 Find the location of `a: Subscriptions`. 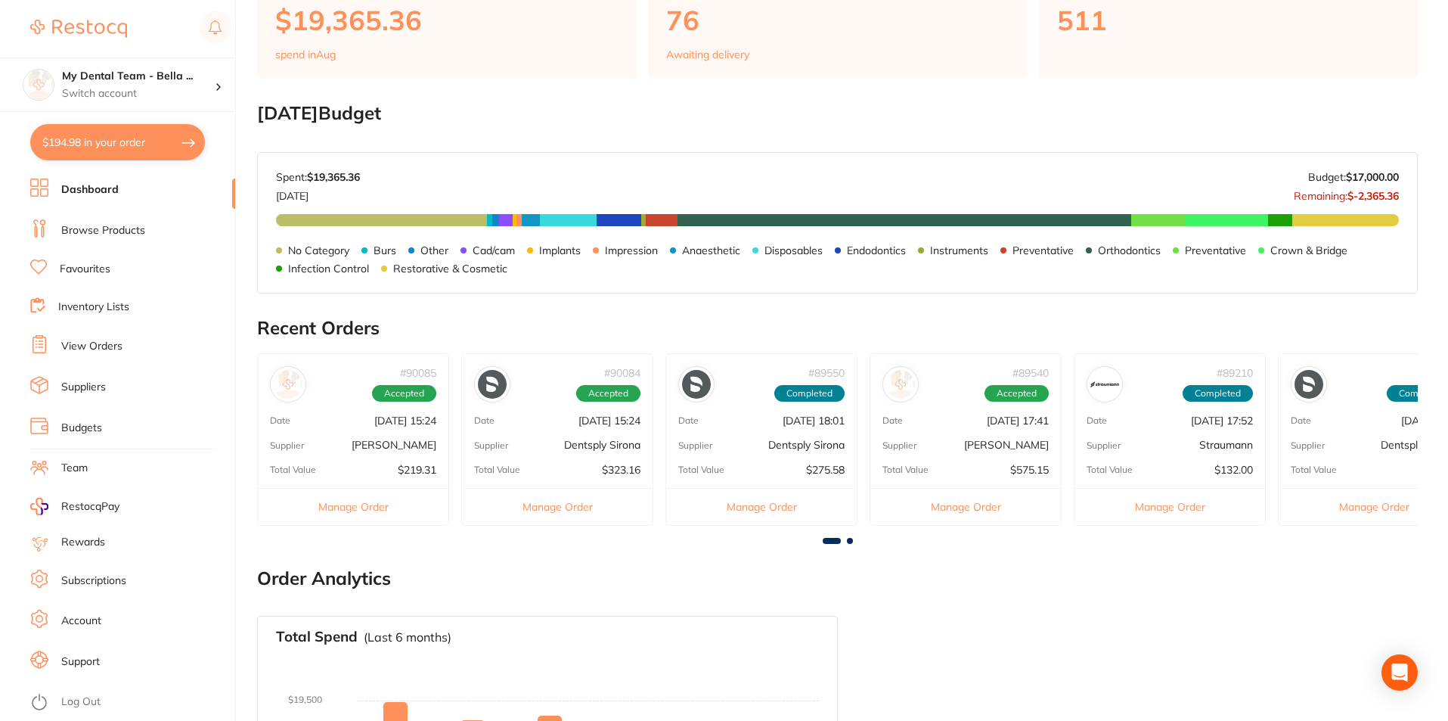

a: Subscriptions is located at coordinates (94, 581).